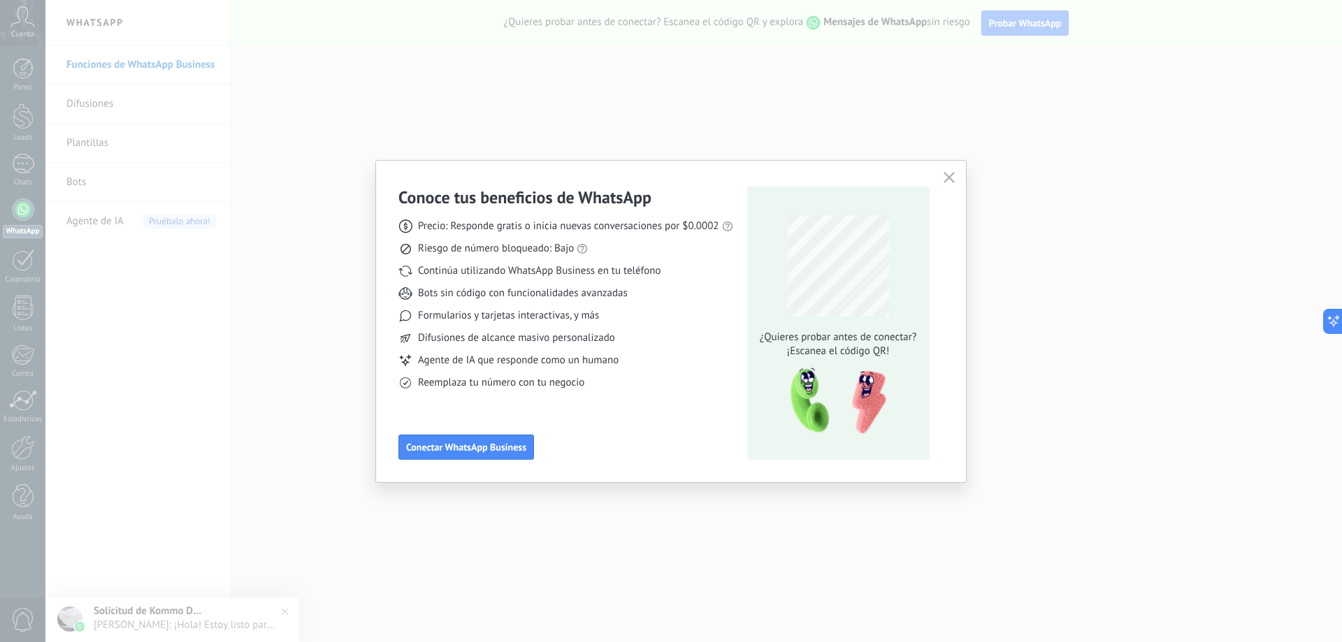 This screenshot has height=642, width=1342. I want to click on h3: Conoce tus beneficios de WhatsApp, so click(525, 197).